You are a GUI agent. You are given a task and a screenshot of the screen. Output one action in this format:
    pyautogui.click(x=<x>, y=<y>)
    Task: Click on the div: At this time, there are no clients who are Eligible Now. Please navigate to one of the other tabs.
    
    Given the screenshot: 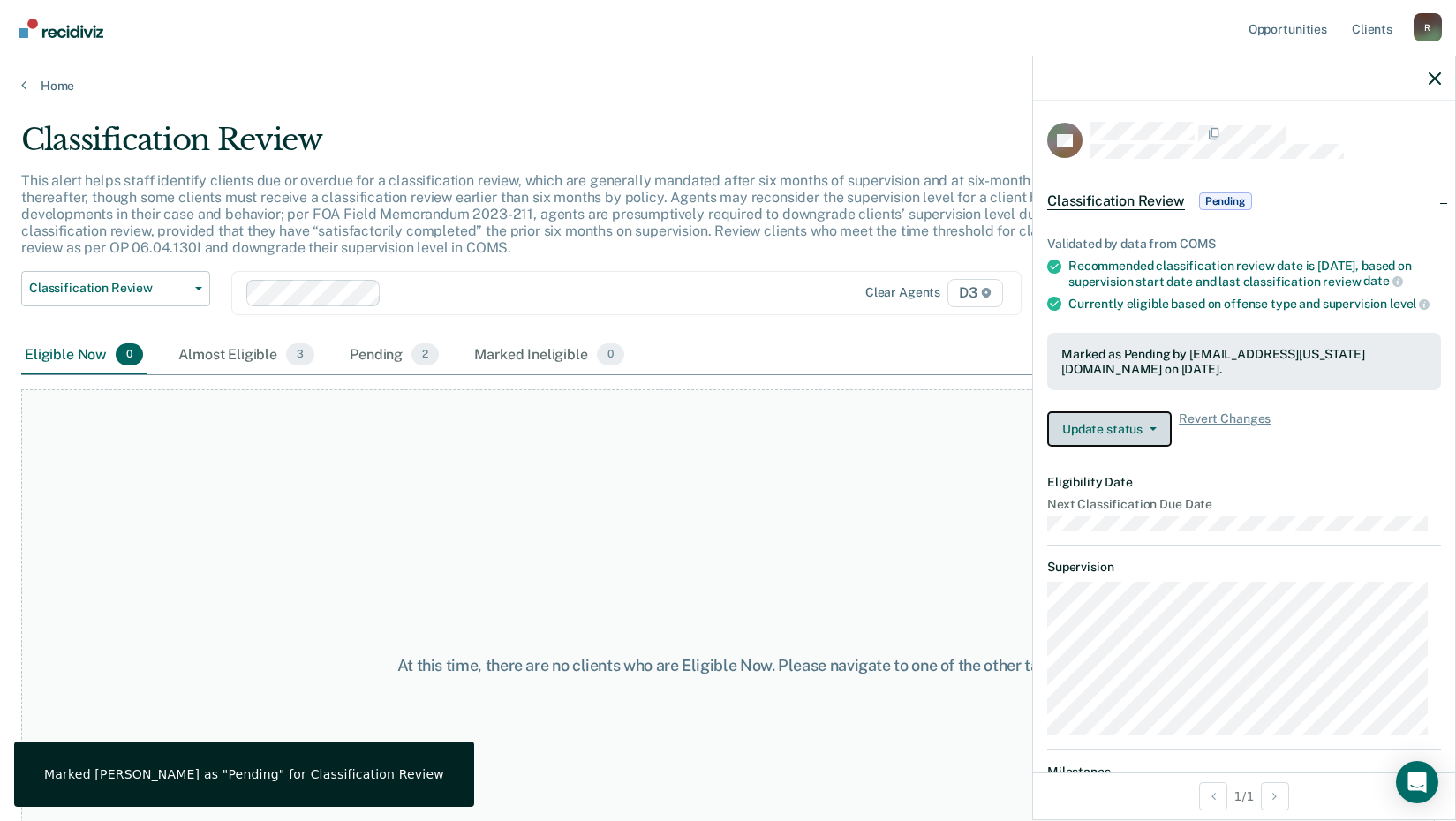 What is the action you would take?
    pyautogui.click(x=728, y=666)
    